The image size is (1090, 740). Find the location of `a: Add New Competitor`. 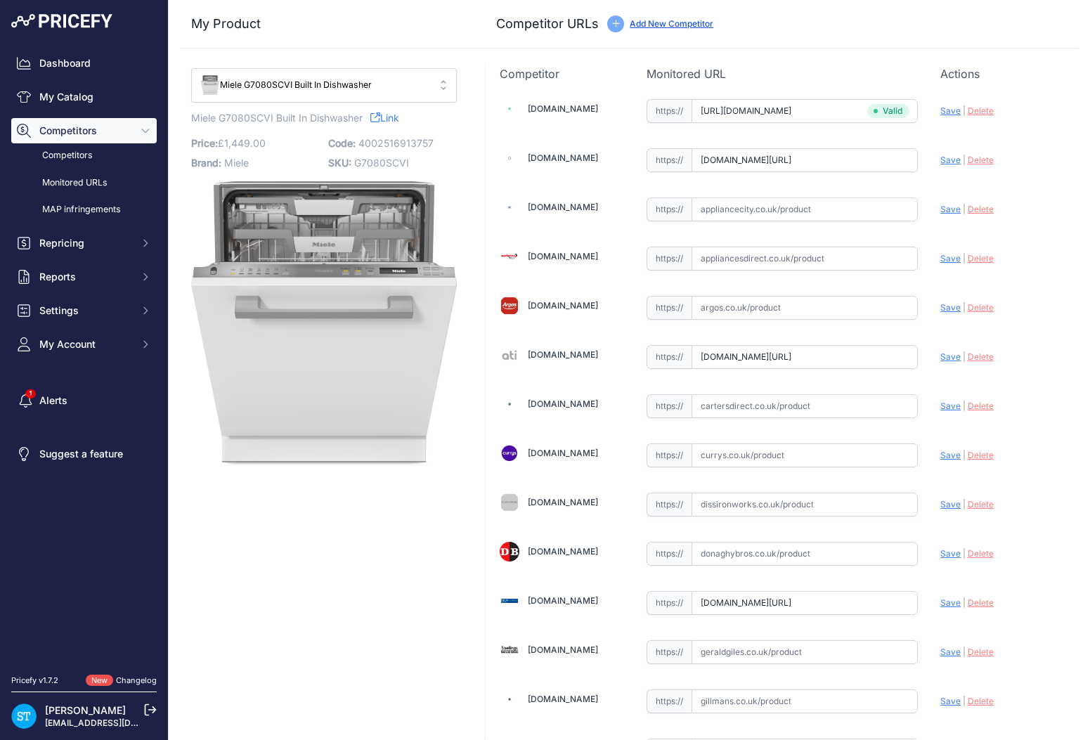

a: Add New Competitor is located at coordinates (671, 23).